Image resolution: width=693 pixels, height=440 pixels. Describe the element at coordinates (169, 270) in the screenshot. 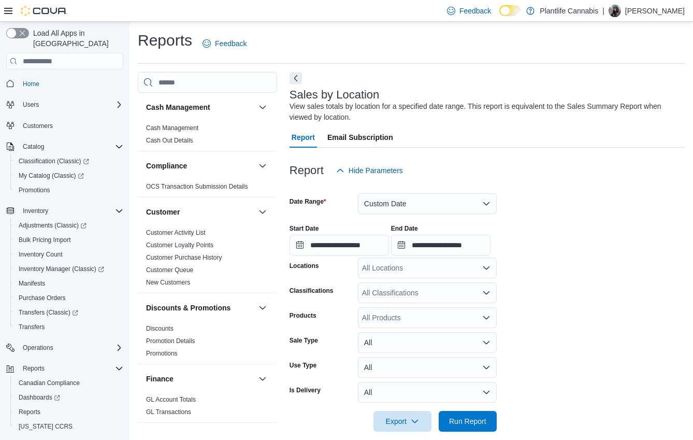

I see `a: Customer Queue` at that location.